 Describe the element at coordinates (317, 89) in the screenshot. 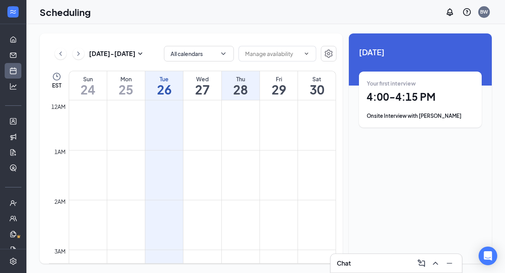

I see `h1: 30` at that location.